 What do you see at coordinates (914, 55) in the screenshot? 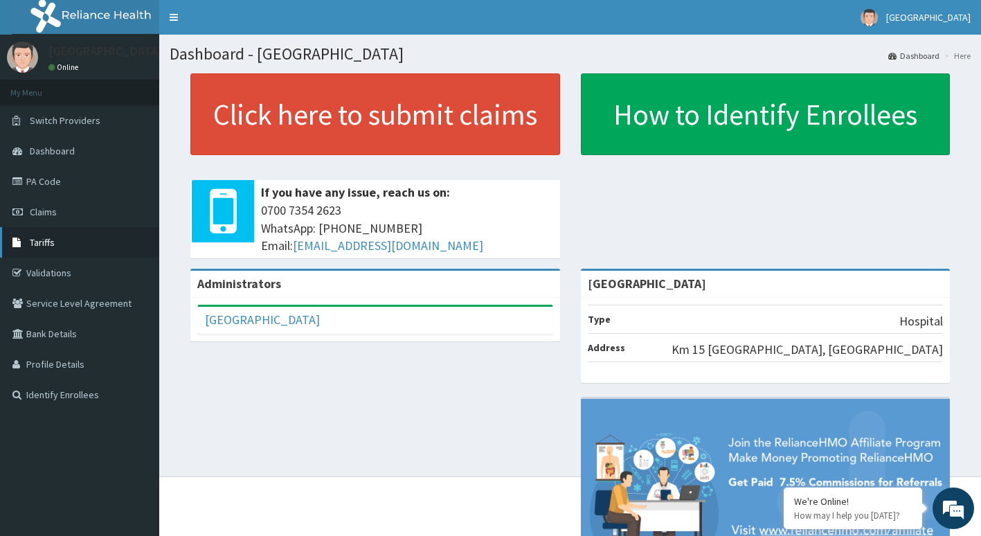
I see `a: Dashboard` at bounding box center [914, 55].